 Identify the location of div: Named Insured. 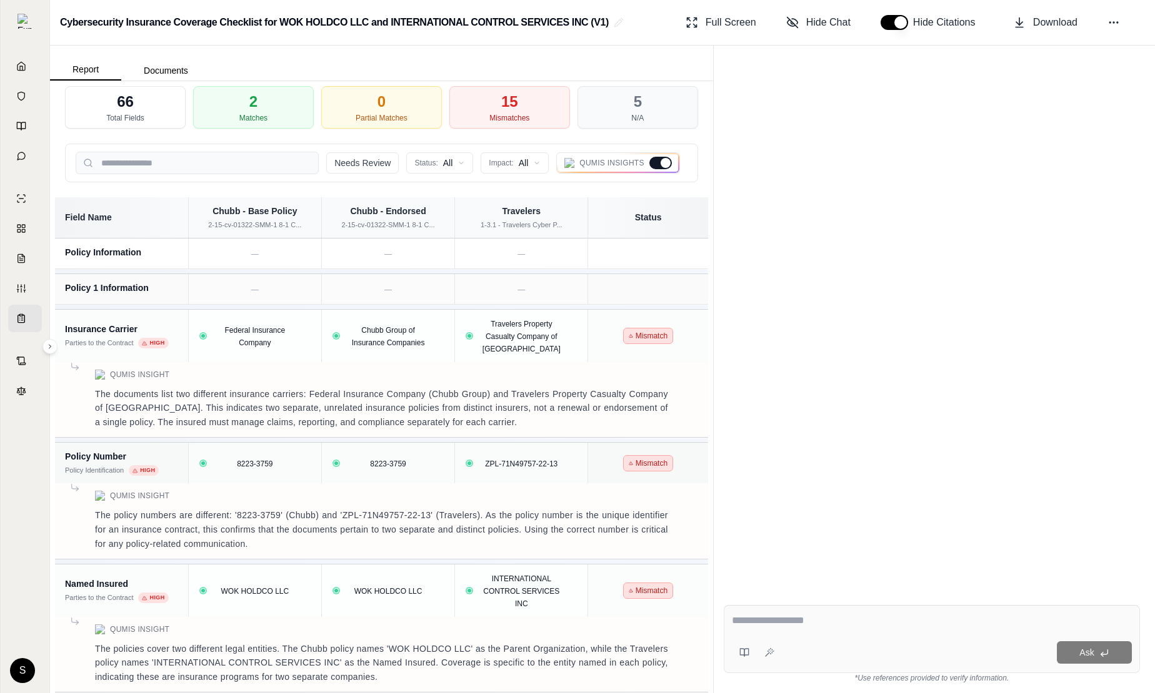
(121, 584).